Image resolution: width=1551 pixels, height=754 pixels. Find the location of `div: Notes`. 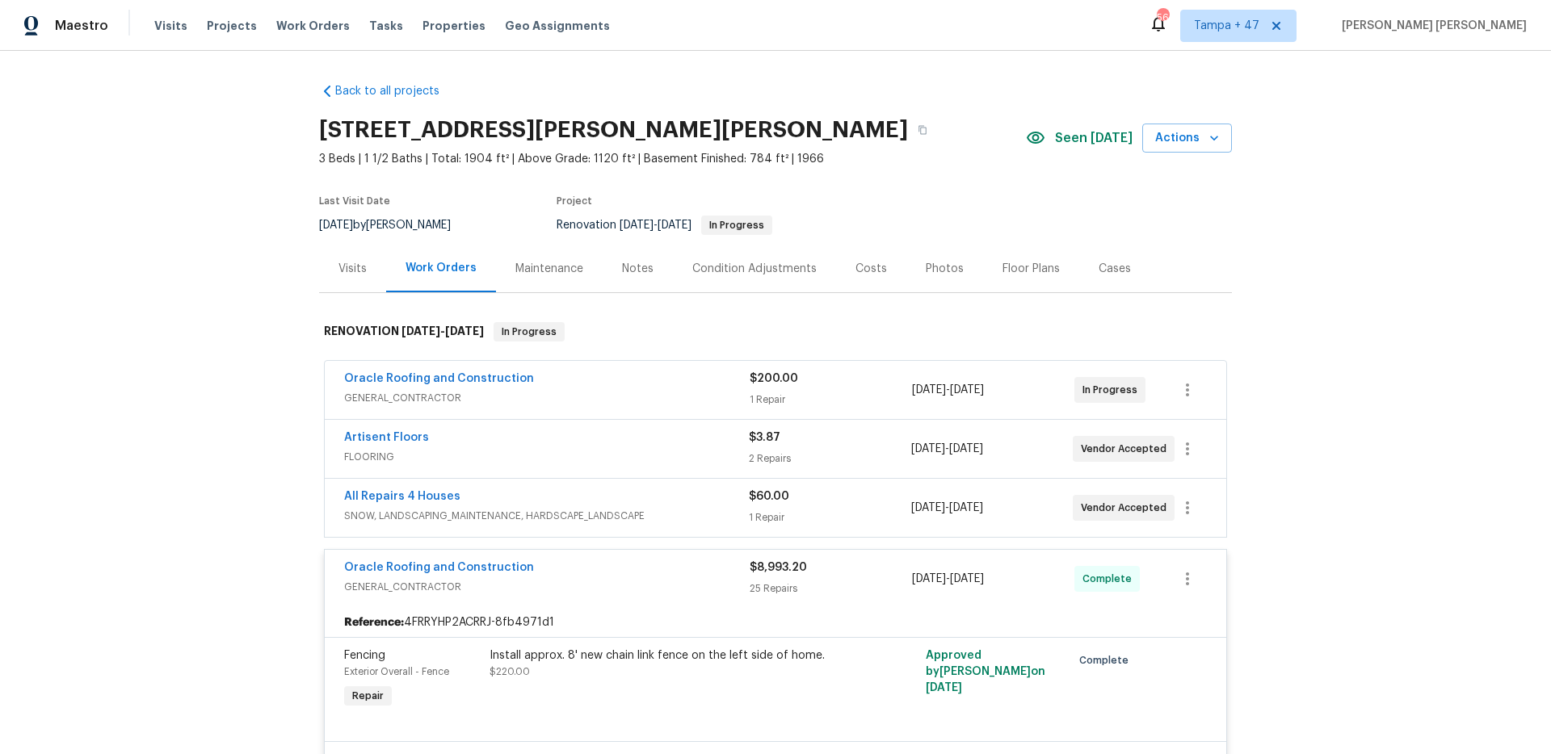

div: Notes is located at coordinates (637, 269).